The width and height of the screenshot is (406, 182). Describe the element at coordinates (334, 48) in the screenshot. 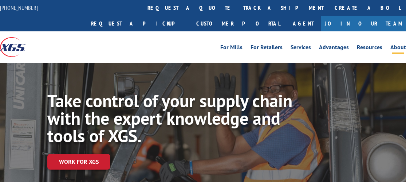

I see `a: Advantages` at that location.